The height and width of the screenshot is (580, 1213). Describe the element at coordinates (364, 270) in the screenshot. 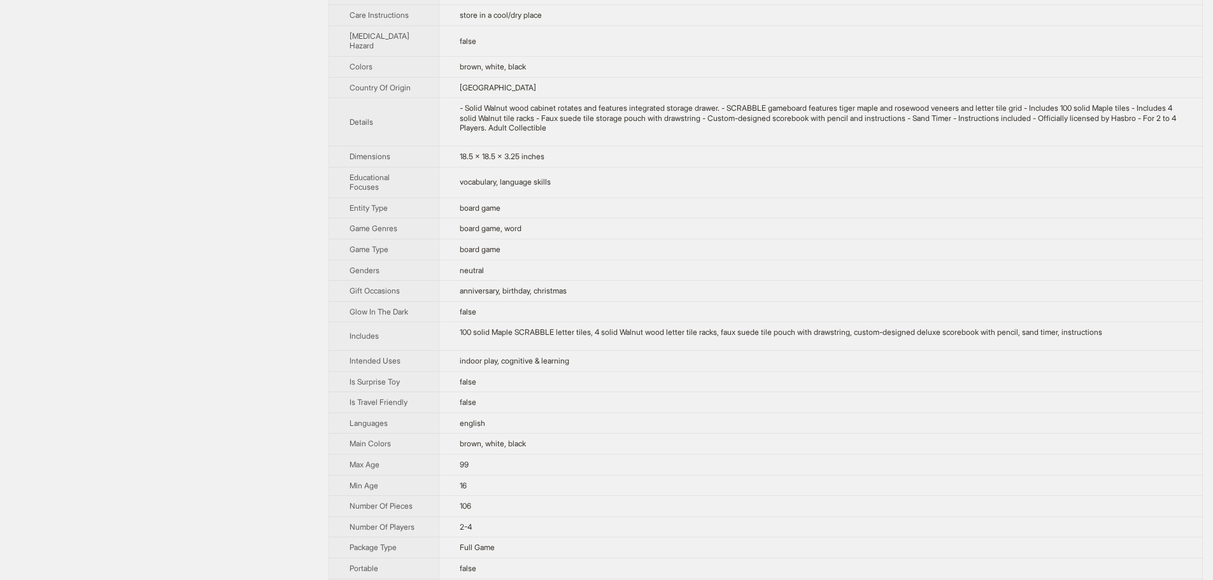

I see `span: Genders` at that location.